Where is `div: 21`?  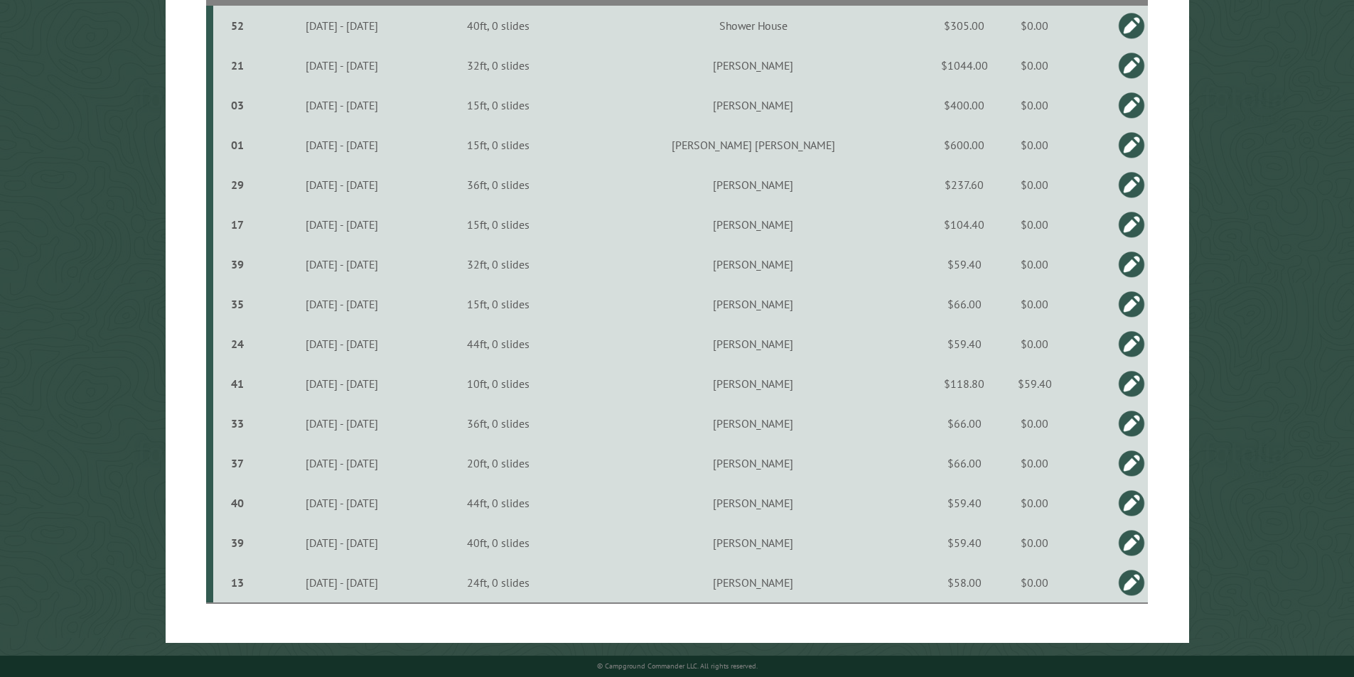
div: 21 is located at coordinates (237, 65).